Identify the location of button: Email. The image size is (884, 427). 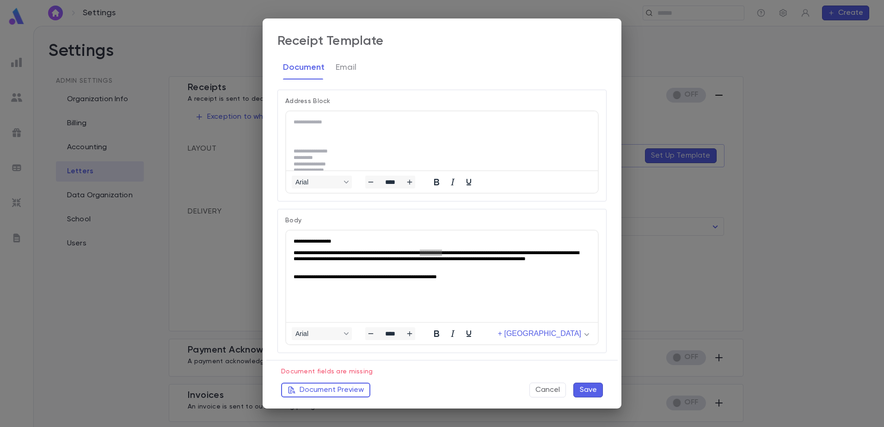
(346, 68).